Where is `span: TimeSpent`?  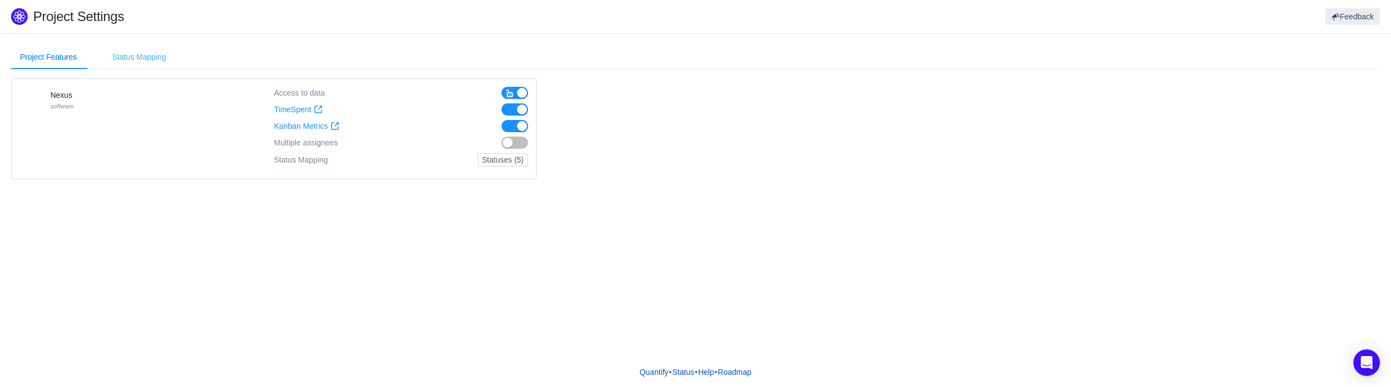 span: TimeSpent is located at coordinates (292, 110).